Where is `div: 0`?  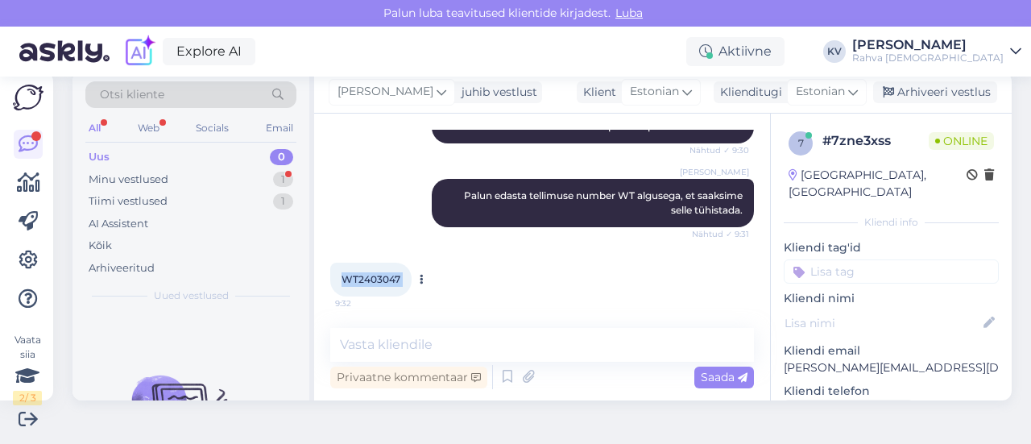 div: 0 is located at coordinates (281, 157).